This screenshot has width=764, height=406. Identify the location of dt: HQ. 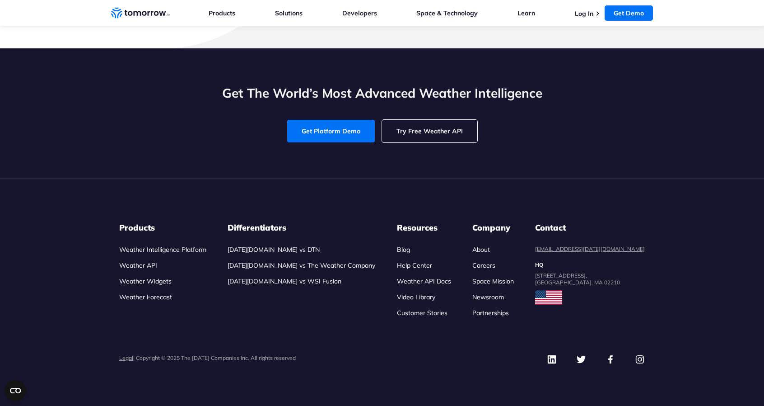
(590, 265).